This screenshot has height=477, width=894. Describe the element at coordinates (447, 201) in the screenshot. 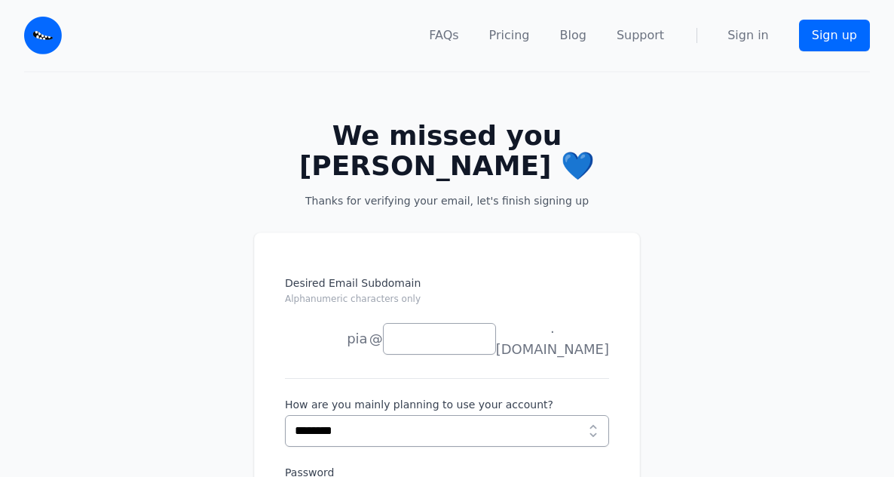

I see `p: Thanks for verifying your email, let's finish signing up` at that location.